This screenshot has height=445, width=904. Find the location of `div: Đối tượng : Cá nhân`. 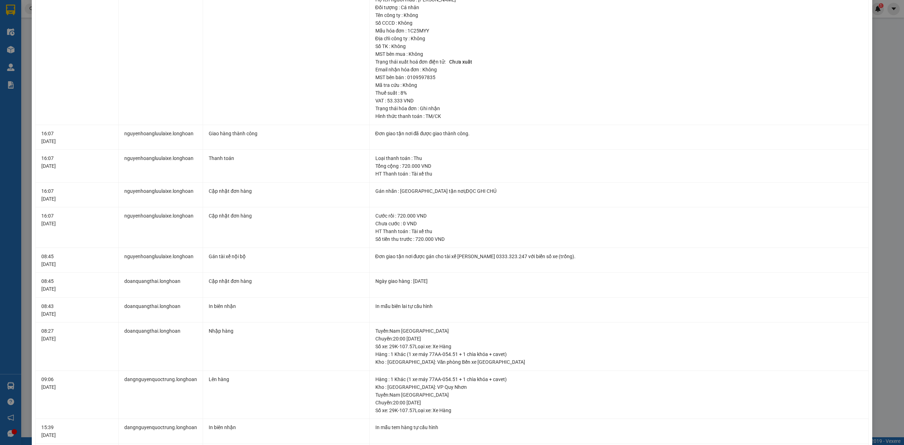

div: Đối tượng : Cá nhân is located at coordinates (619, 7).